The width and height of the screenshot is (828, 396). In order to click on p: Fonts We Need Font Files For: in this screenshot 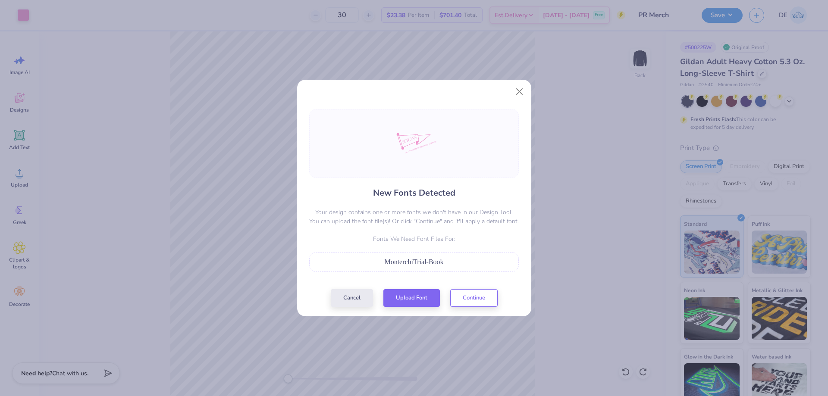, I will do `click(414, 239)`.